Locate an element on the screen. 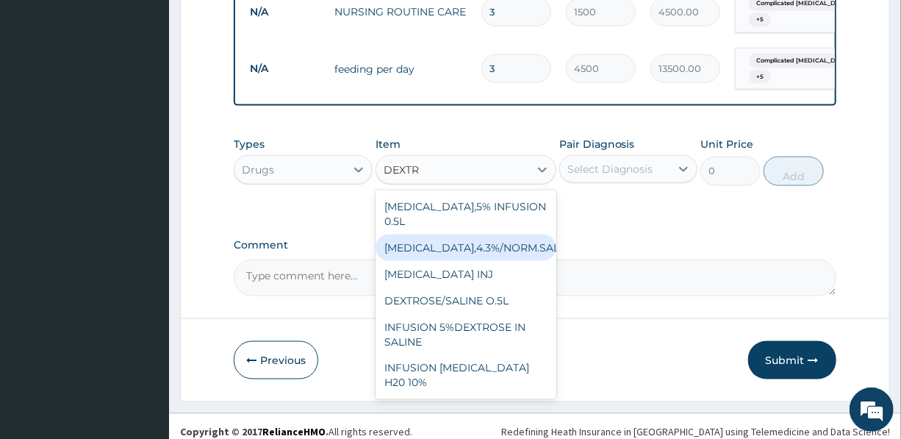 This screenshot has width=901, height=439. div: Select Diagnosis is located at coordinates (610, 169).